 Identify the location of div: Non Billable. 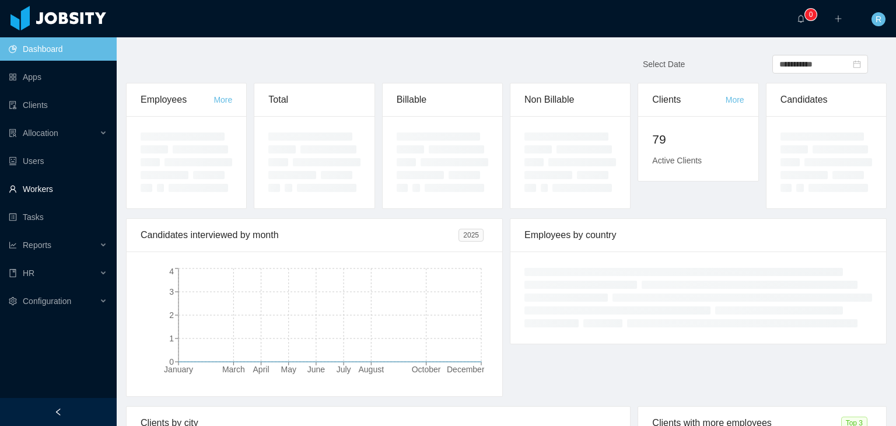
(570, 100).